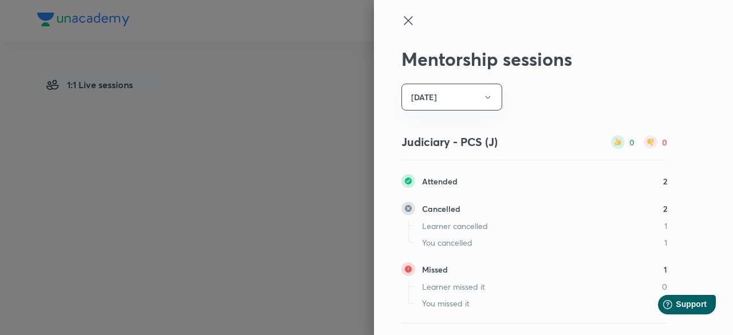  What do you see at coordinates (441, 209) in the screenshot?
I see `h6: Cancelled` at bounding box center [441, 209].